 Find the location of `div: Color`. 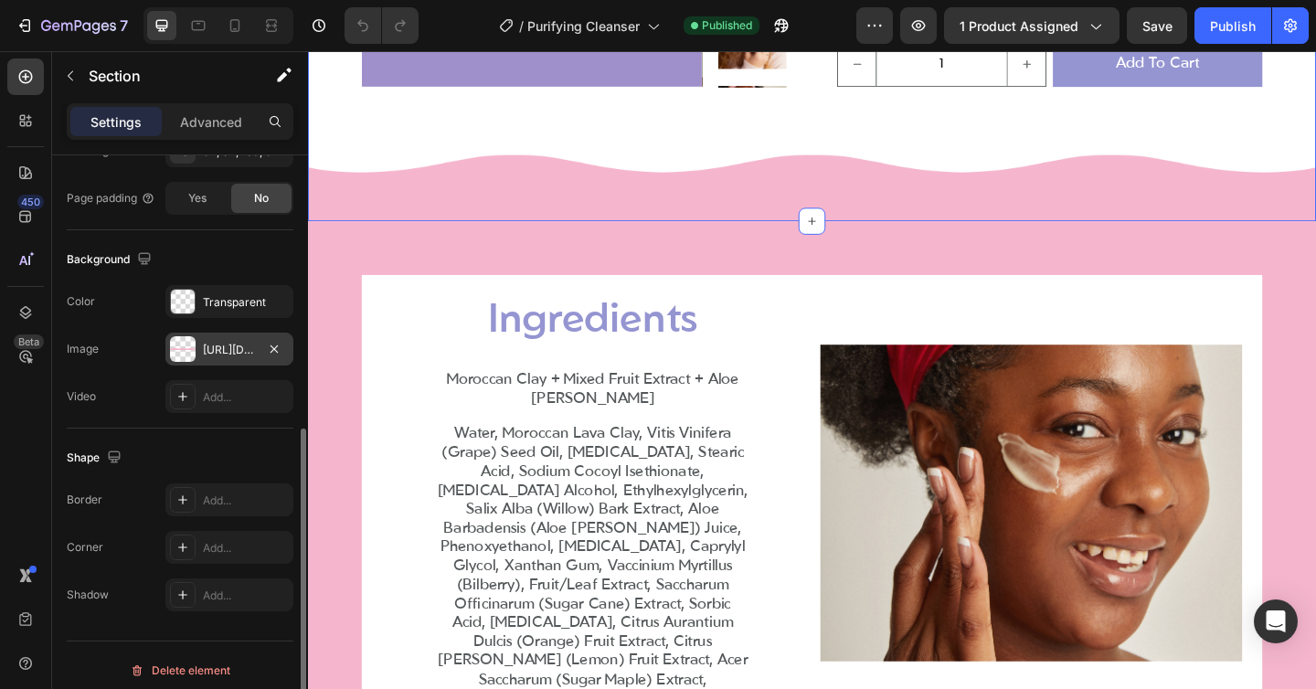

div: Color is located at coordinates (80, 302).